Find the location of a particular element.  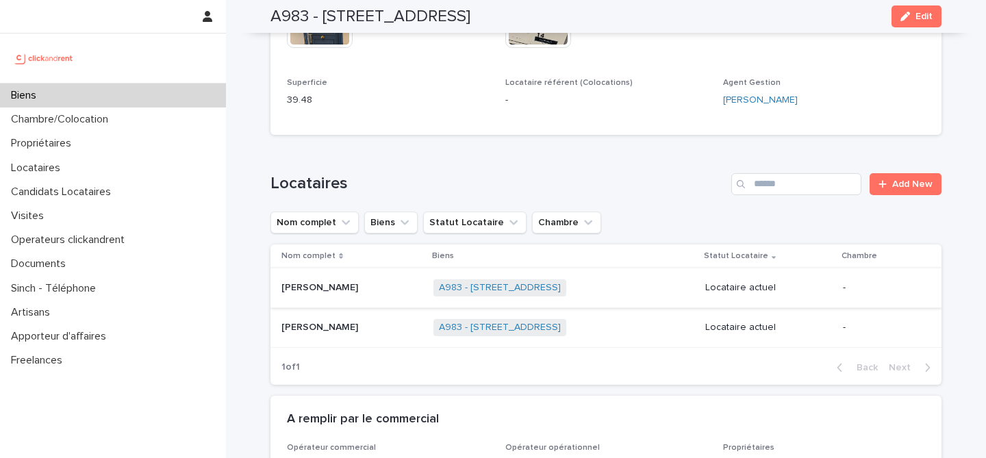

p: Apporteur d'affaires is located at coordinates (61, 336).